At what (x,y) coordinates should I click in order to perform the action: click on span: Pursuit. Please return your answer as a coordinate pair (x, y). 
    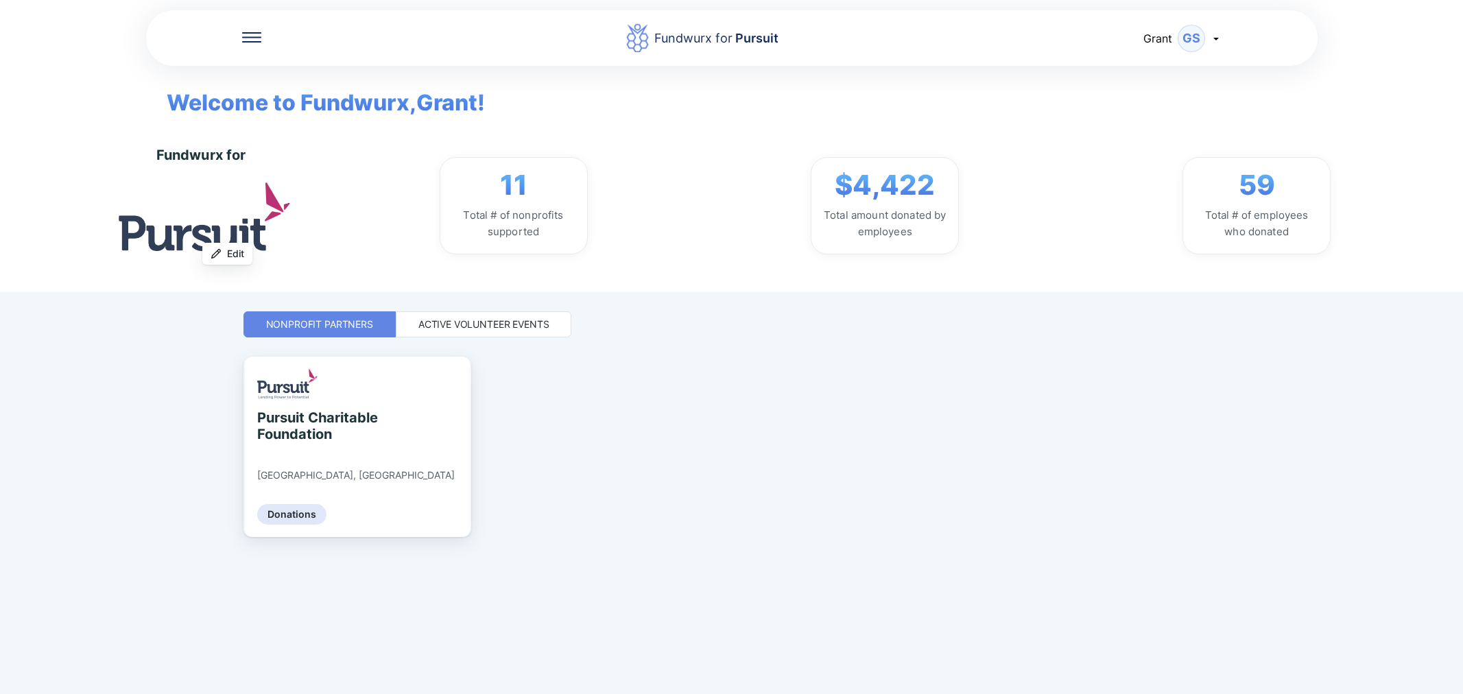
    Looking at the image, I should click on (755, 38).